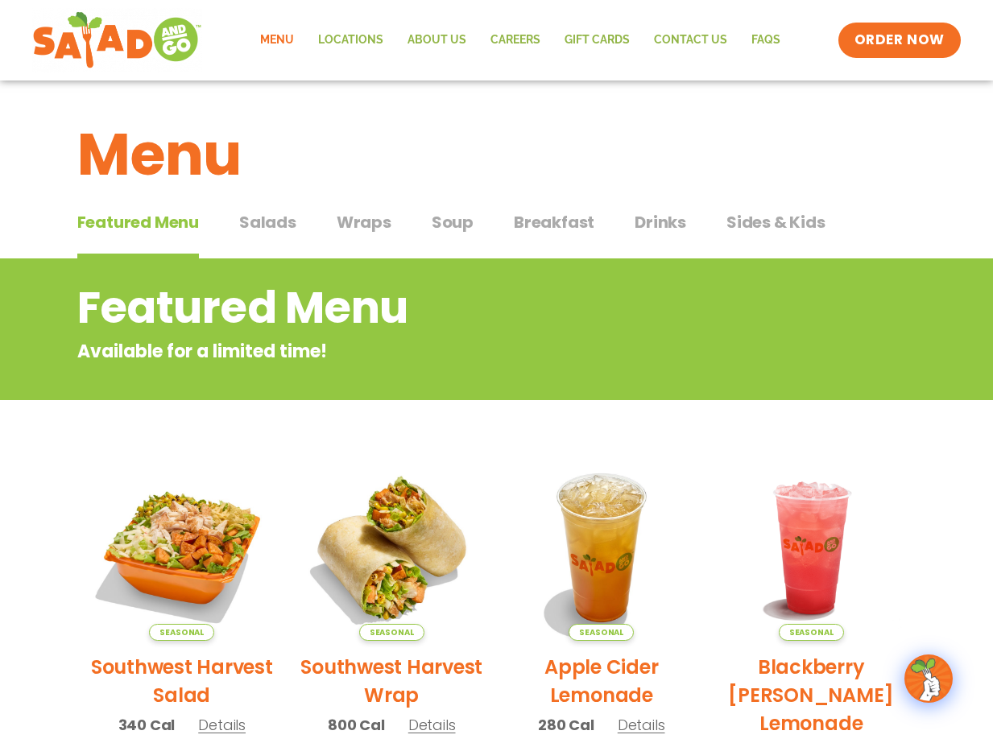  I want to click on a: GIFT CARDS, so click(597, 40).